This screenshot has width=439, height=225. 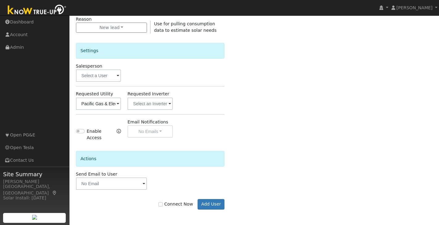 What do you see at coordinates (98, 76) in the screenshot?
I see `input: Select a User` at bounding box center [98, 76].